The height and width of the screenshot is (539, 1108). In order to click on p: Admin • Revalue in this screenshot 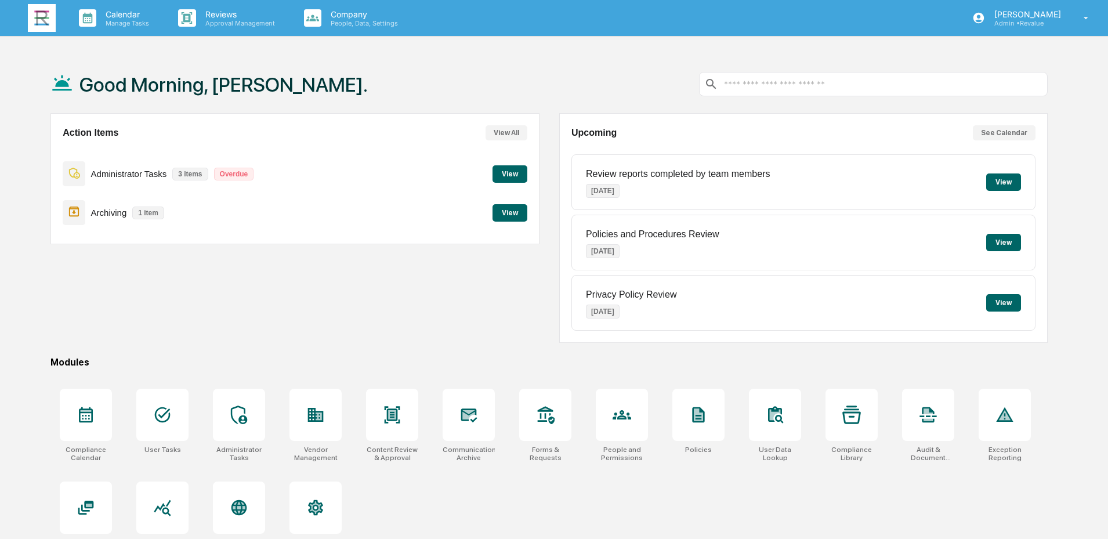, I will do `click(1026, 23)`.